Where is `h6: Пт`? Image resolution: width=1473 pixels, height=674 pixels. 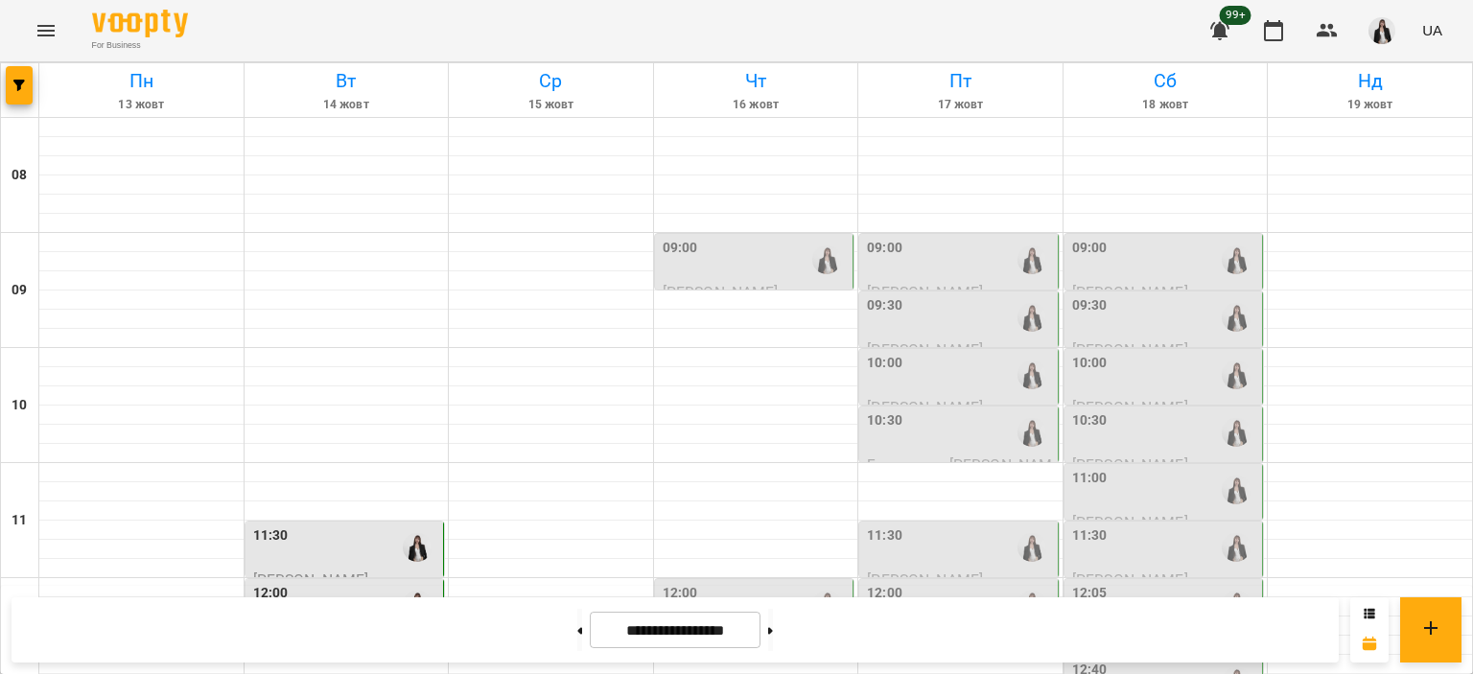
h6: Пт is located at coordinates (960, 81).